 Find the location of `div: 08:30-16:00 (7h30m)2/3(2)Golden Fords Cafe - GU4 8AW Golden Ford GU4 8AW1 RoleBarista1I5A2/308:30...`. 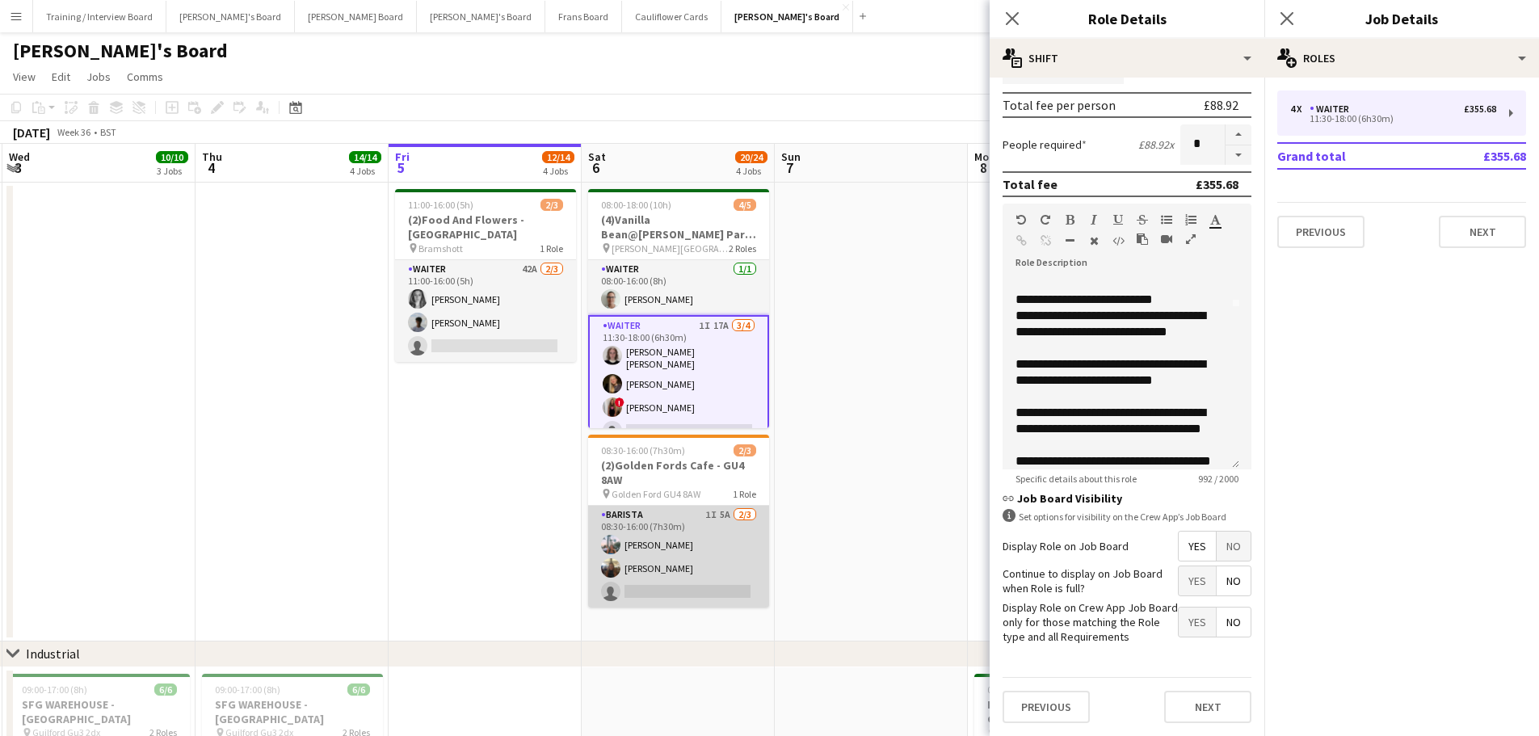

div: 08:30-16:00 (7h30m)2/3(2)Golden Fords Cafe - GU4 8AW Golden Ford GU4 8AW1 RoleBarista1I5A2/308:30... is located at coordinates (679, 521).